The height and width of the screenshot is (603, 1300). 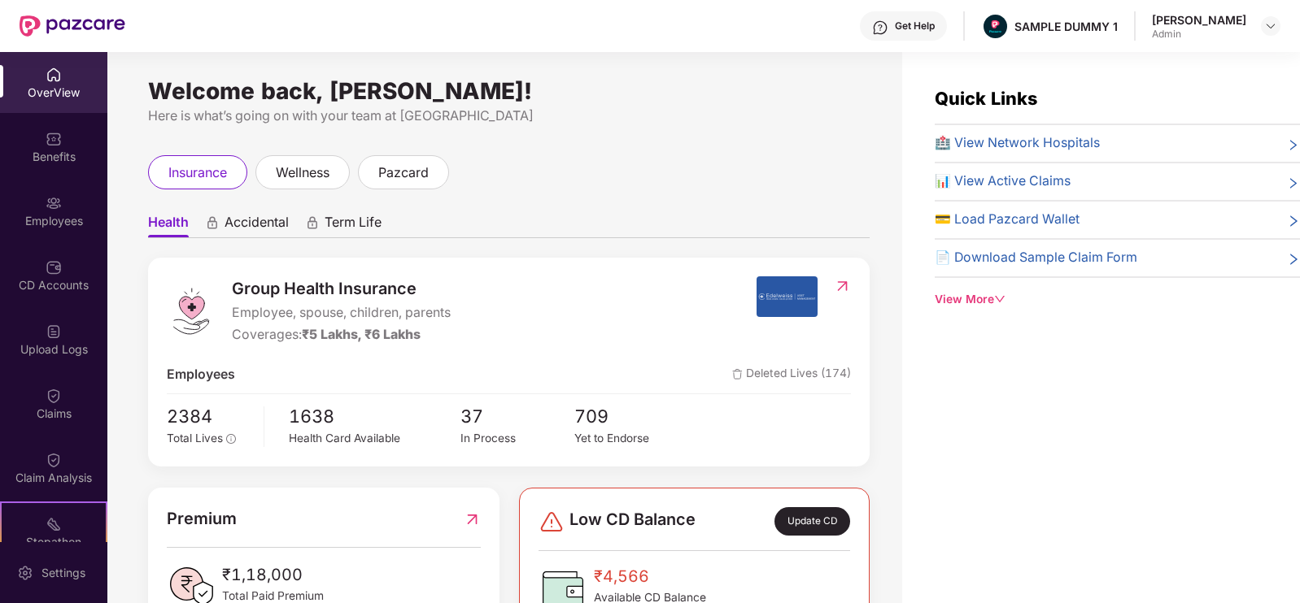 What do you see at coordinates (231, 439) in the screenshot?
I see `span: info-circle` at bounding box center [231, 439].